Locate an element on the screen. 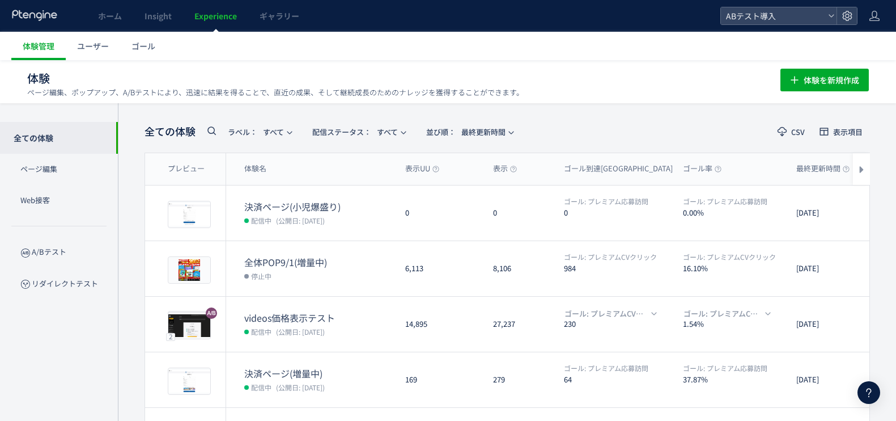 The width and height of the screenshot is (896, 421). button: 表示項目 is located at coordinates (841, 132).